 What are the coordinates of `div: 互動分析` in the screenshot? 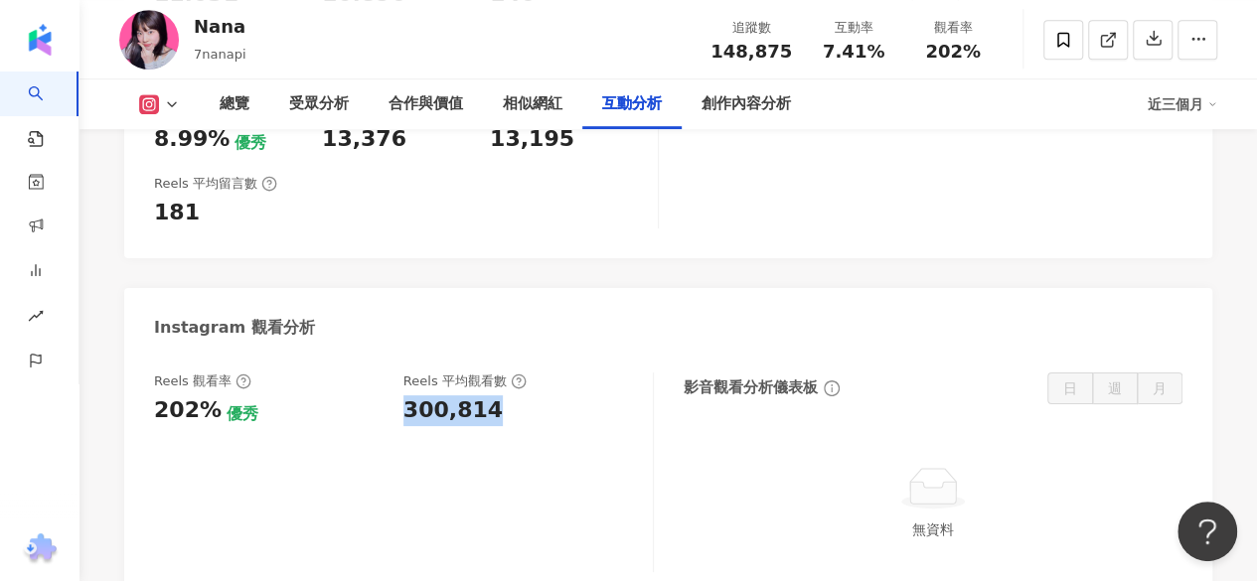 It's located at (632, 104).